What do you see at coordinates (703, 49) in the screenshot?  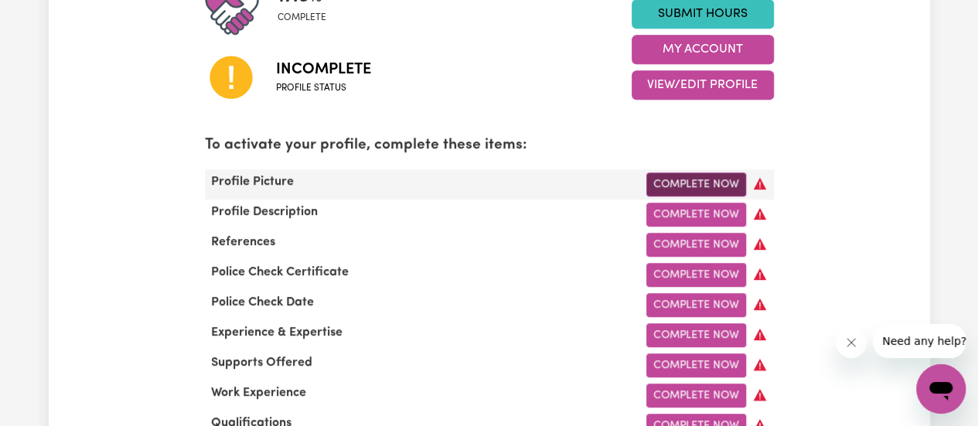 I see `button: My Account` at bounding box center [703, 49].